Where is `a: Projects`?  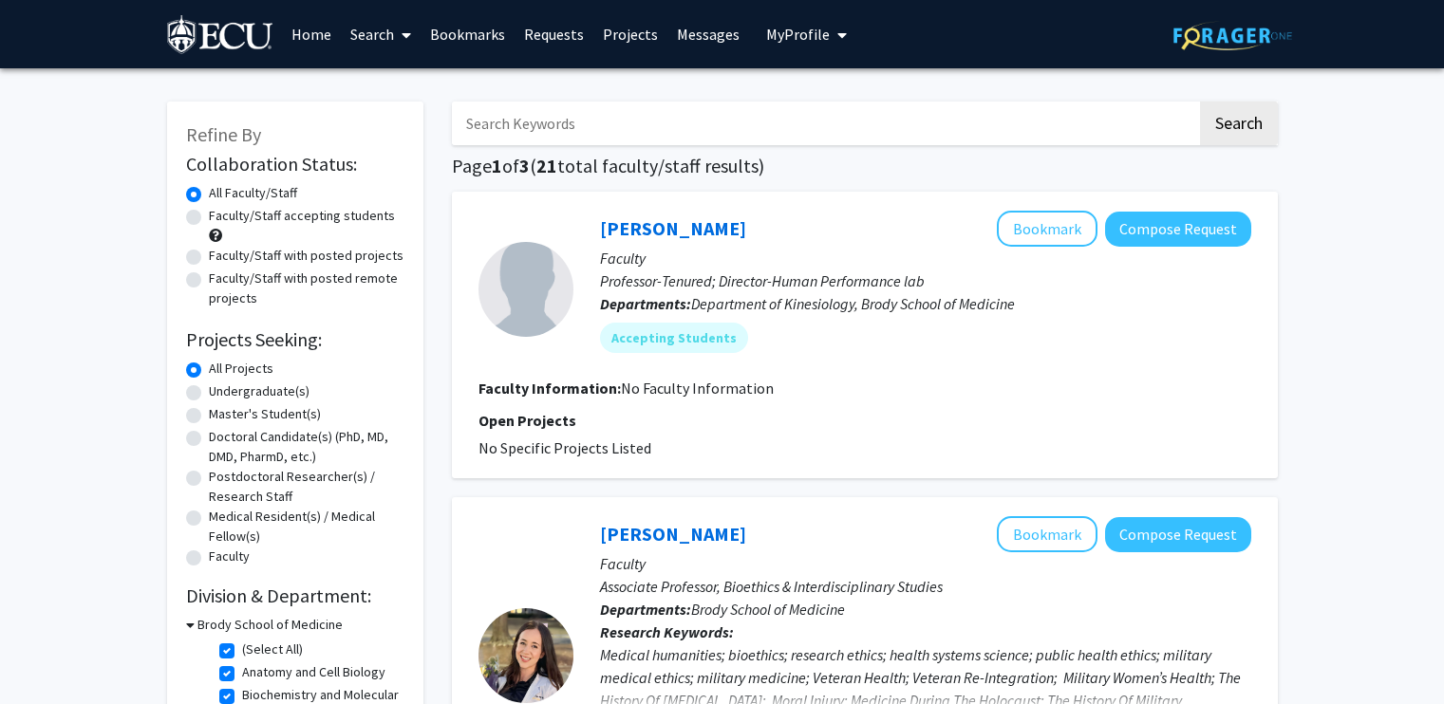
a: Projects is located at coordinates (630, 34).